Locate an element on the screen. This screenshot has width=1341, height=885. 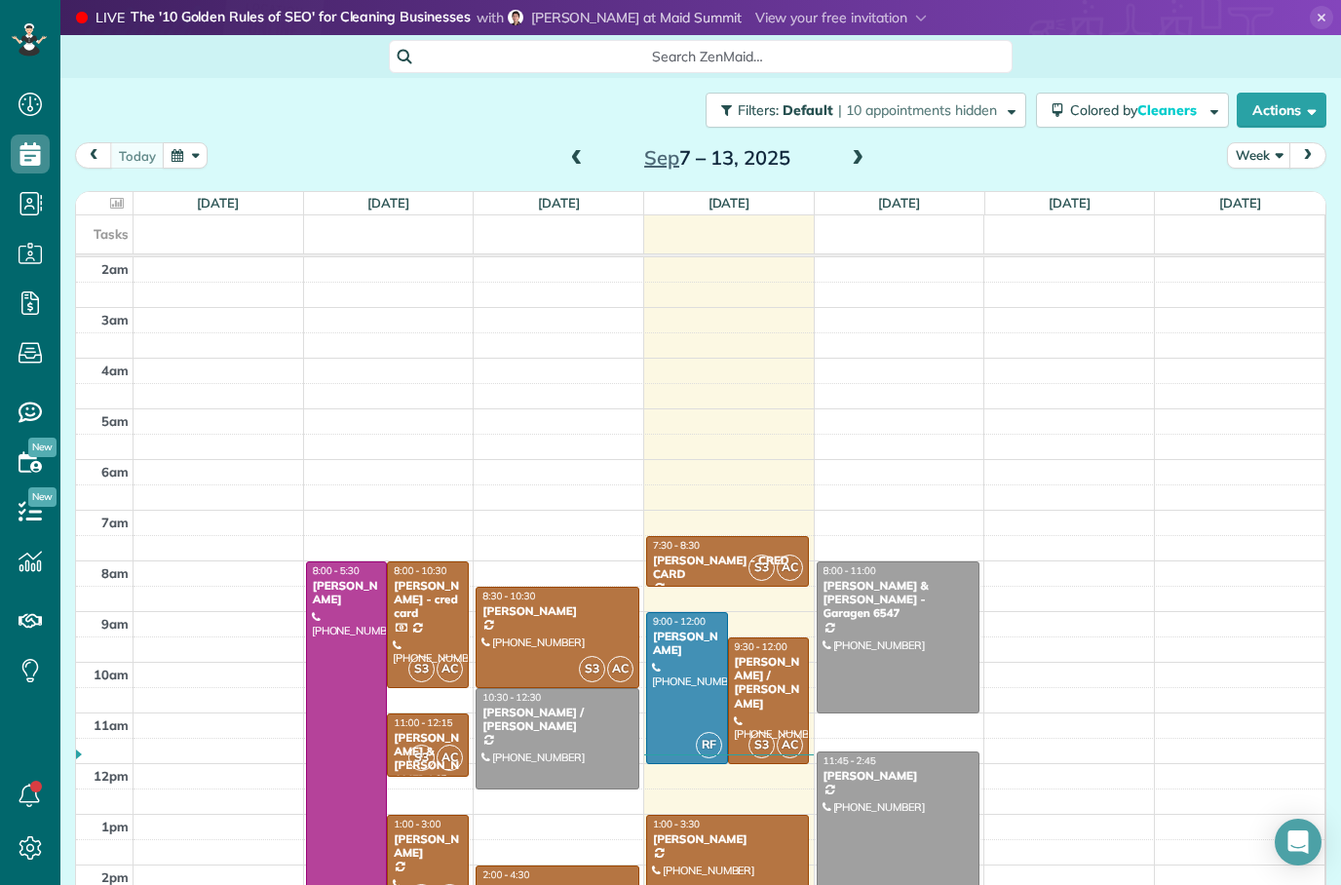
button: Filters: Default | 10 appointments hidden is located at coordinates (865, 110).